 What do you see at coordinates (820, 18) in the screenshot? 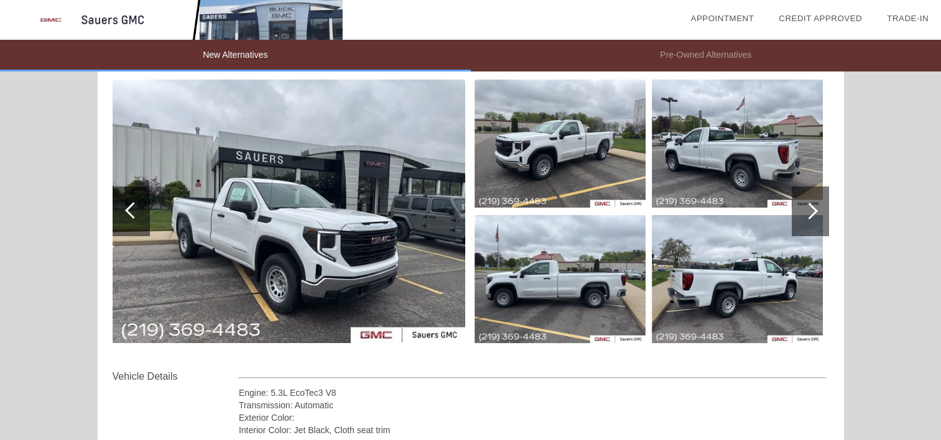
I see `a: Credit Approved` at bounding box center [820, 18].